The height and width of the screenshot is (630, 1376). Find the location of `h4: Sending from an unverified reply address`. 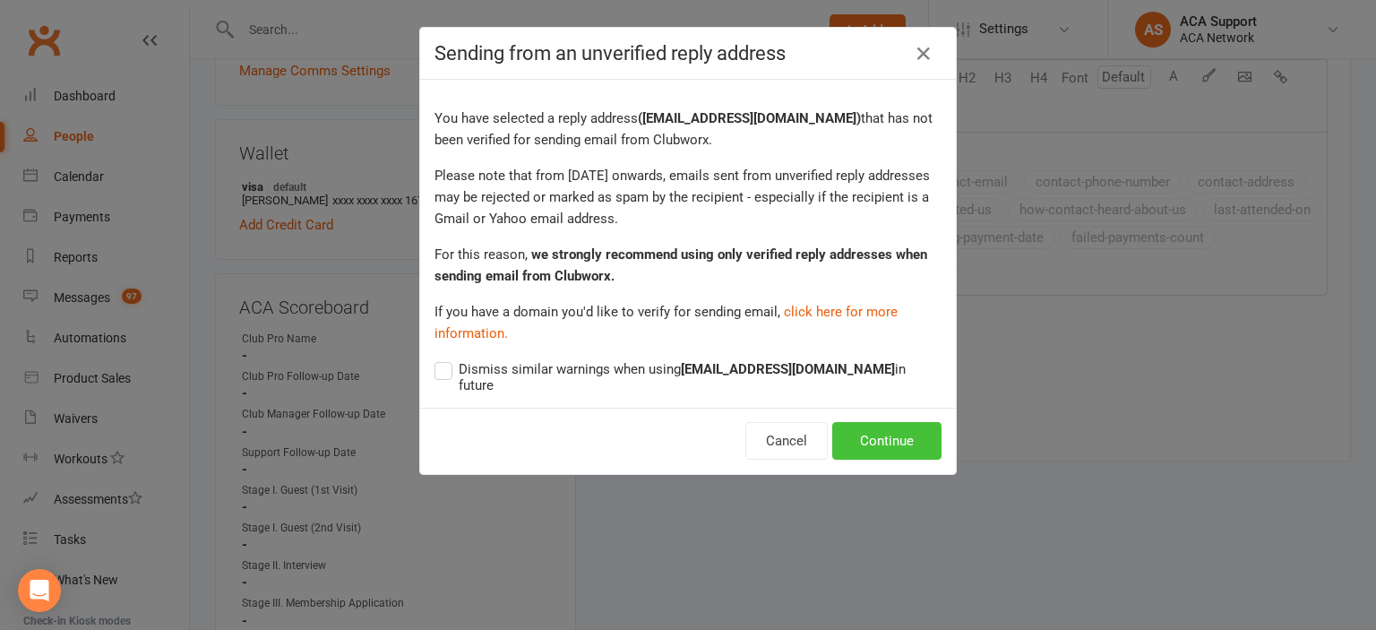

h4: Sending from an unverified reply address is located at coordinates (688, 53).